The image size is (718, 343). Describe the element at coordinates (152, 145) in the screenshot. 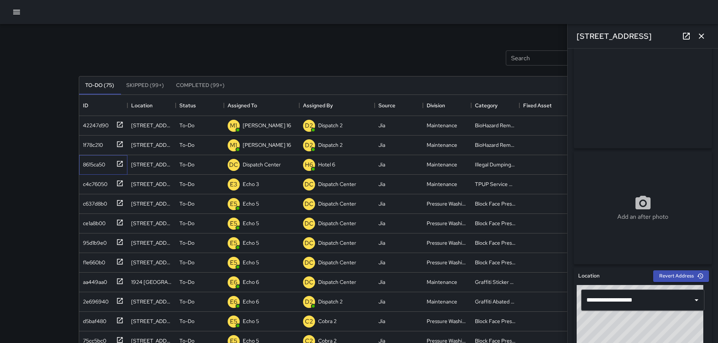

I see `div: 1810 Webster Street` at that location.